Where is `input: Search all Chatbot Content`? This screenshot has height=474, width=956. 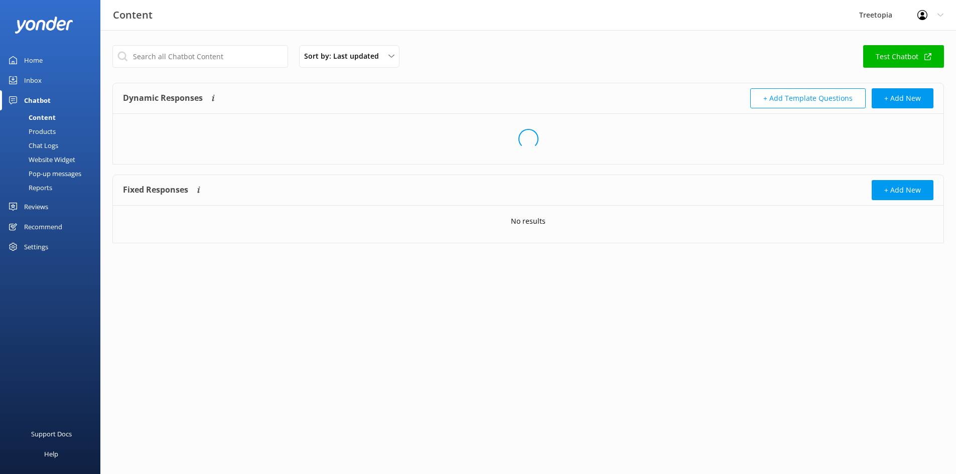 input: Search all Chatbot Content is located at coordinates (200, 56).